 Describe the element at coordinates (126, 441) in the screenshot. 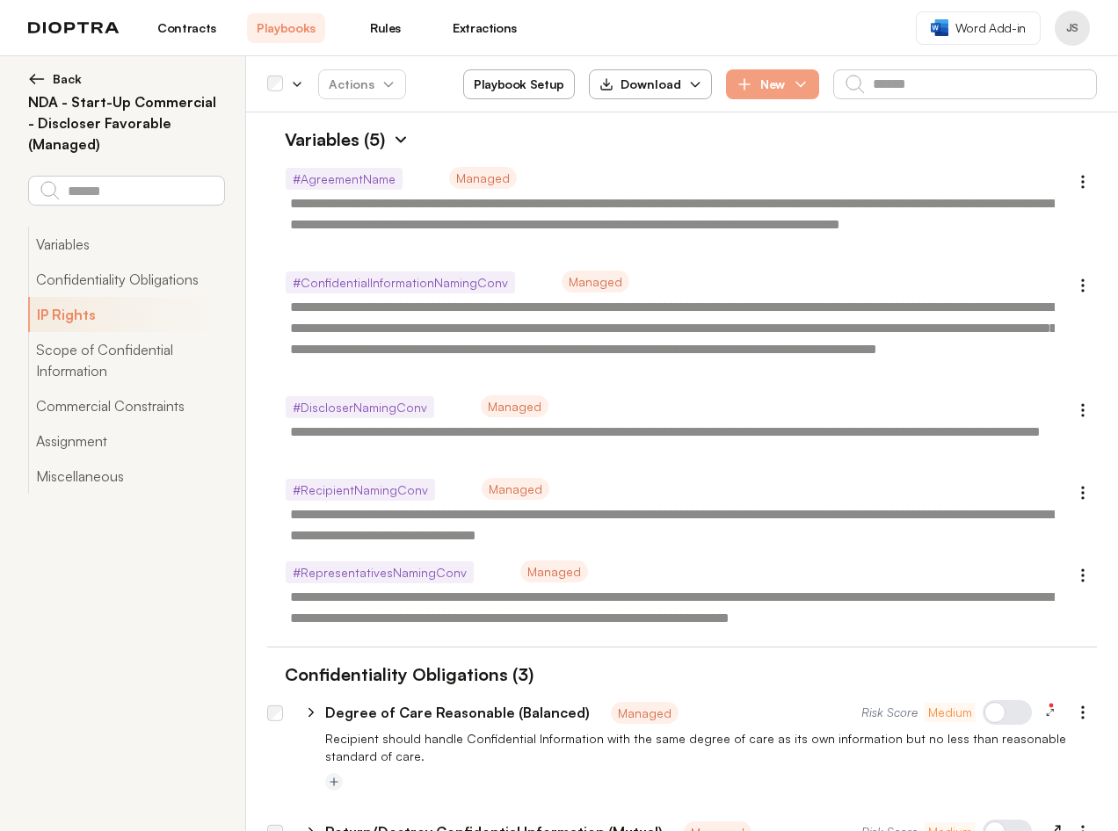

I see `button: Assignment` at that location.